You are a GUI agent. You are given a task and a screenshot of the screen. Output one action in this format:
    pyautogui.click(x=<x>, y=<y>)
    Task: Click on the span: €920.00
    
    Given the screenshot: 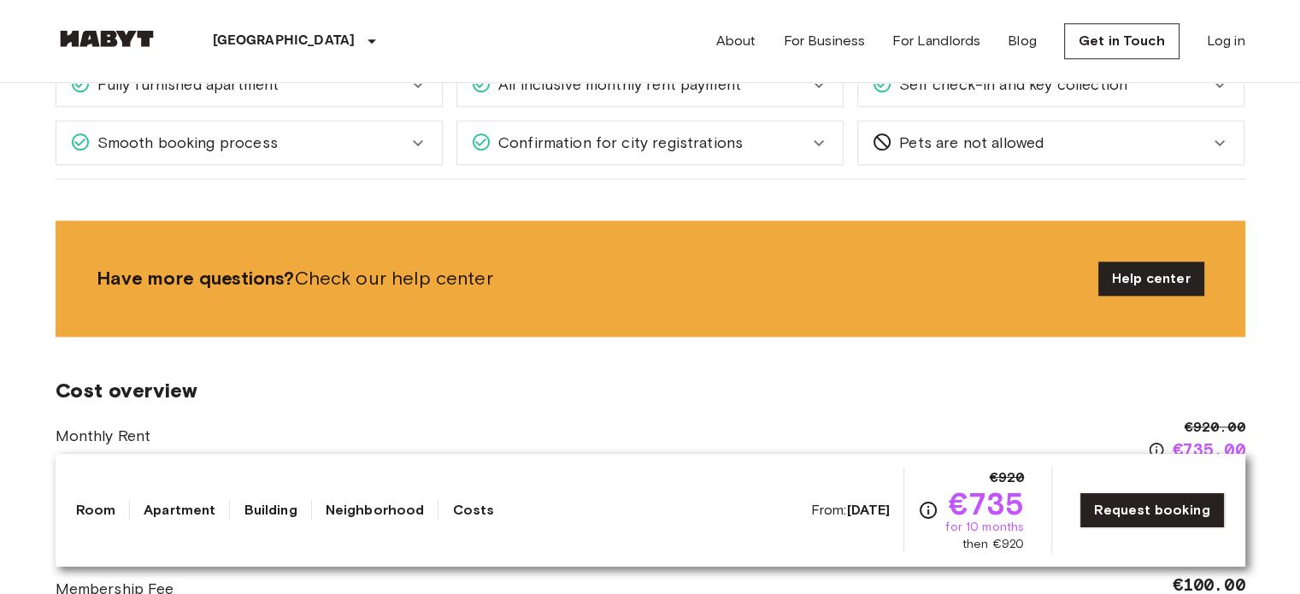 What is the action you would take?
    pyautogui.click(x=1214, y=427)
    